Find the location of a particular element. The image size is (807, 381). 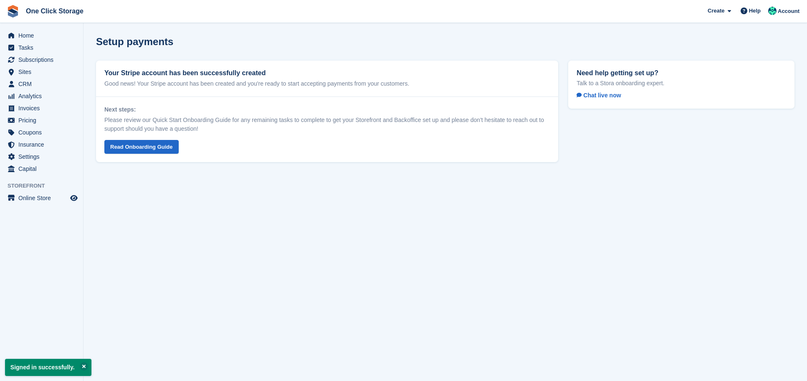

span: Invoices is located at coordinates (43, 108).